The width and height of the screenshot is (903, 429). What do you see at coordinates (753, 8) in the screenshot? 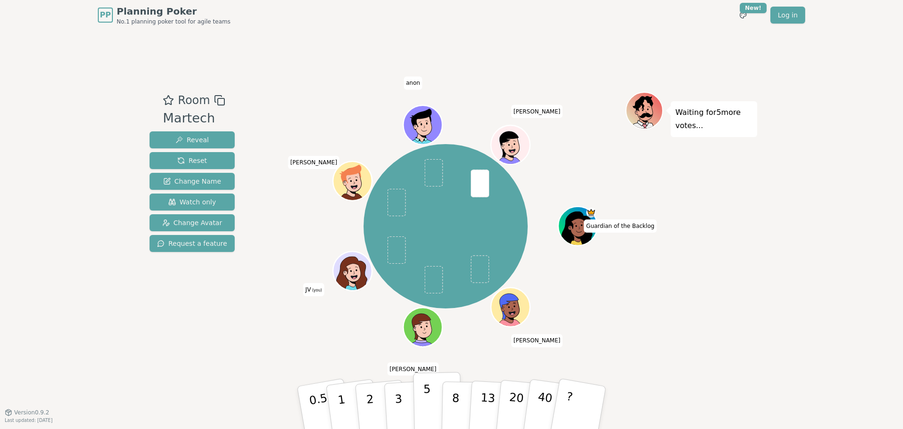
I see `div: New!` at bounding box center [753, 8].